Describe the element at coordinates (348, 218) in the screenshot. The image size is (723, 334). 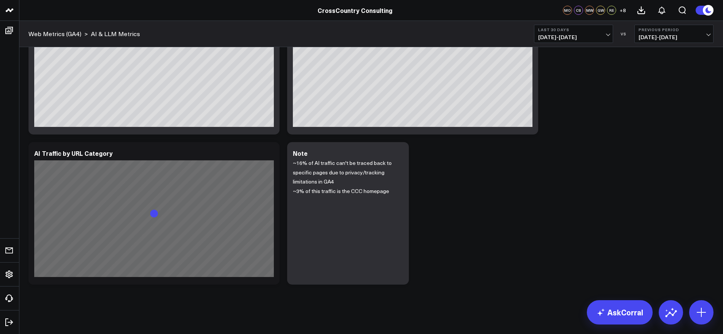
I see `div: ~16% of AI traffic can't be traced back to specific pages due to privacy/tracking limitations in GA4` at that location.